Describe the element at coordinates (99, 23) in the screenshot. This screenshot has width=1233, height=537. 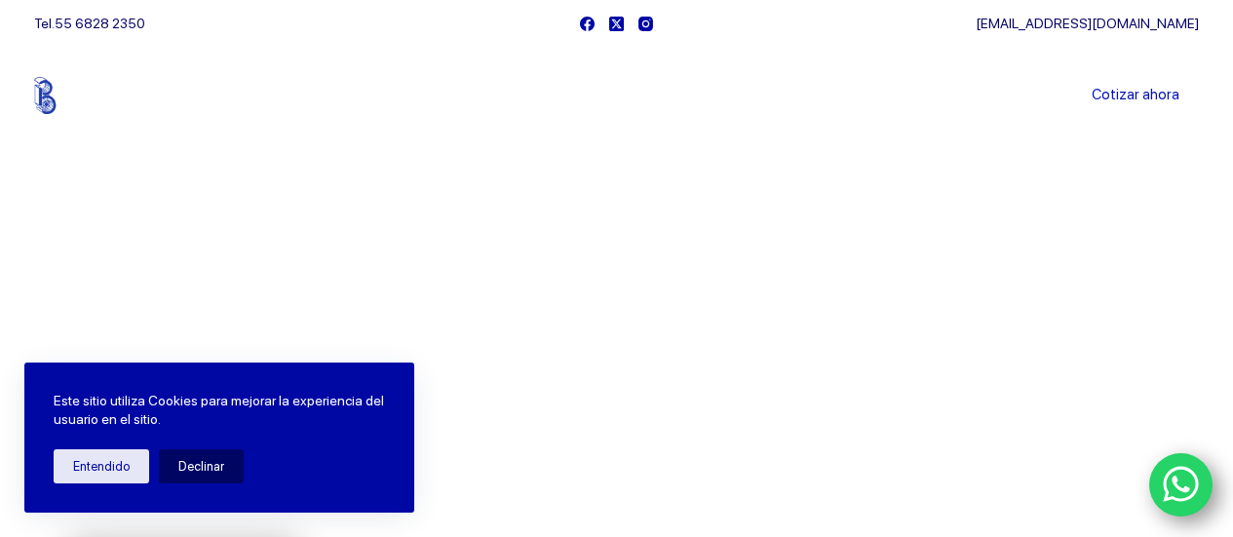
I see `a: 55 6828 2350` at that location.